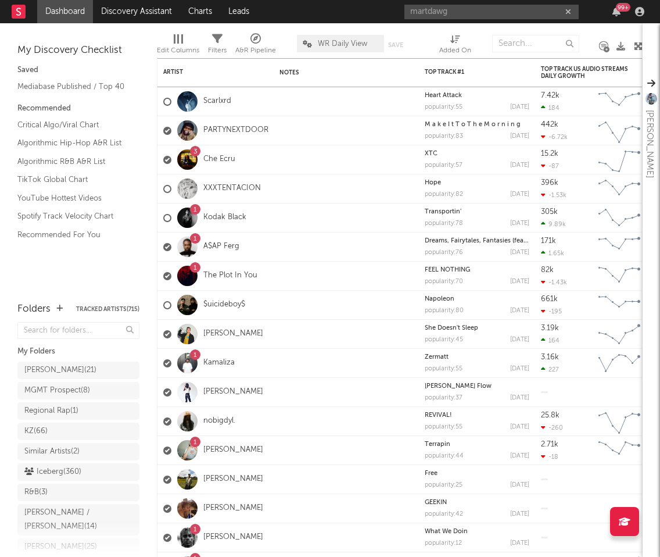 This screenshot has width=660, height=557. Describe the element at coordinates (550, 357) in the screenshot. I see `div: 3.16k` at that location.